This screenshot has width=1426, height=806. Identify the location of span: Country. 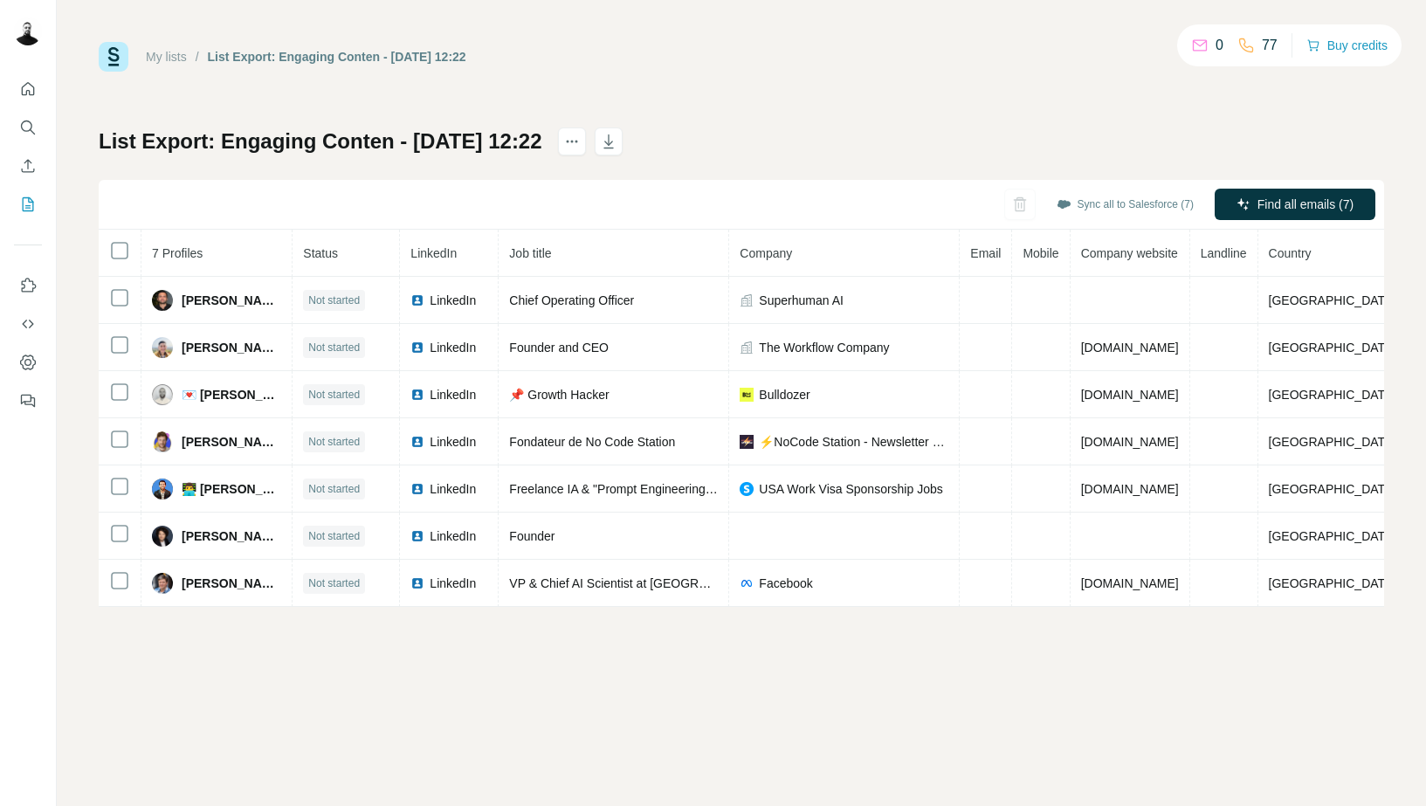
(1290, 253).